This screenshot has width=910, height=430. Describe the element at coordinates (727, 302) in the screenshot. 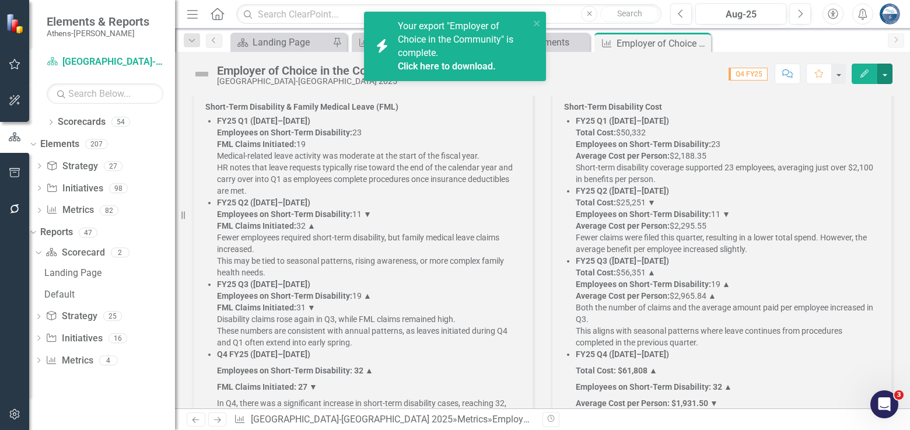

I see `p: $56,351 ▲ 19 ▲ $2,965.84 ▲ Both the number of claims and the average amount paid per employee inc...` at that location.